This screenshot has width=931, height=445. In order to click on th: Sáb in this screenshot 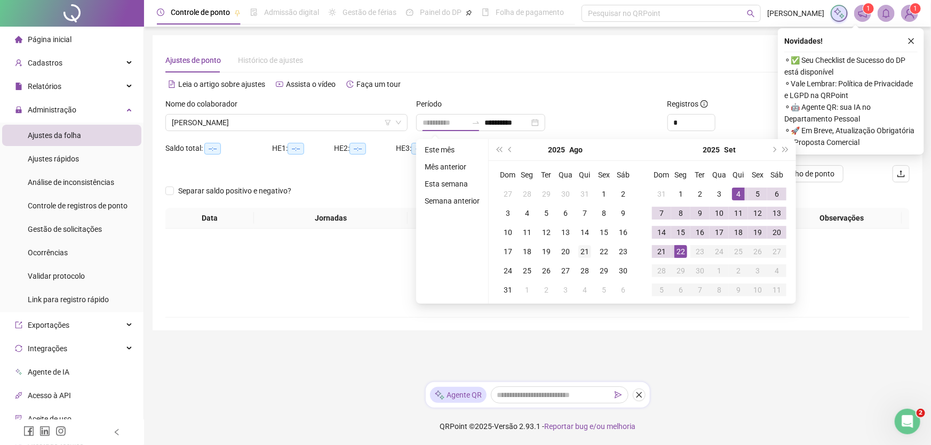, I will do `click(623, 175)`.